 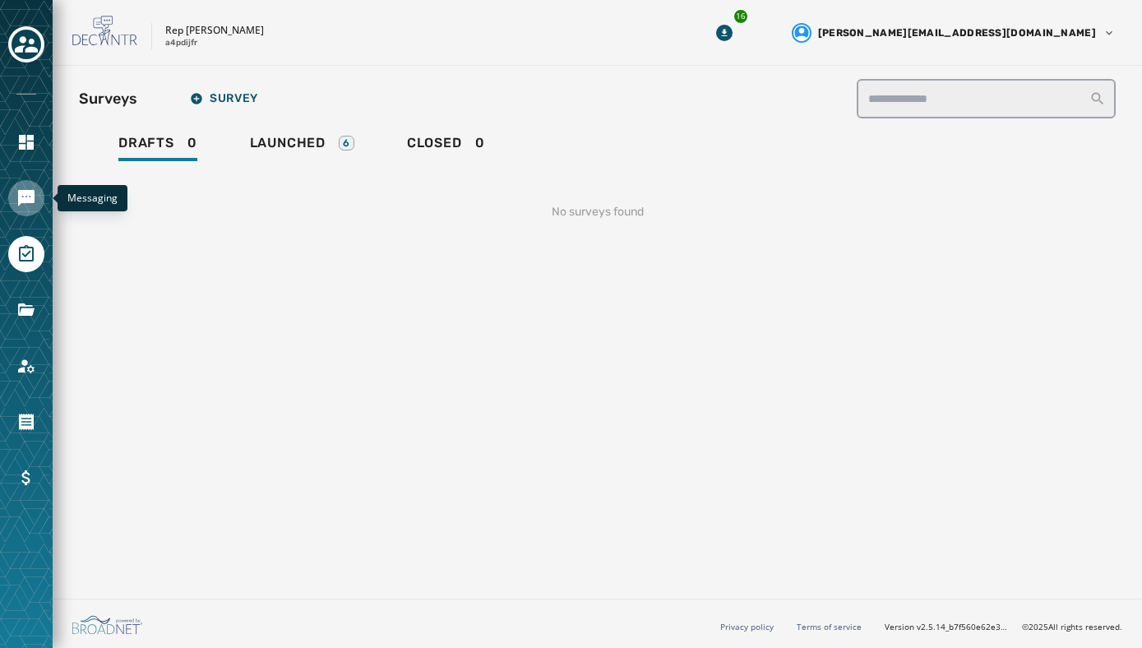 I want to click on button: Toggle account select drawer, so click(x=26, y=44).